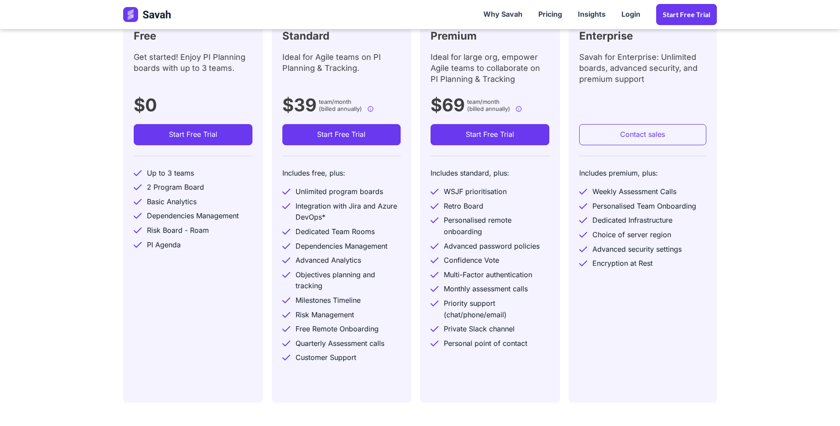 Image resolution: width=840 pixels, height=426 pixels. What do you see at coordinates (497, 309) in the screenshot?
I see `div: Priority support (chat/phone/email)` at bounding box center [497, 309].